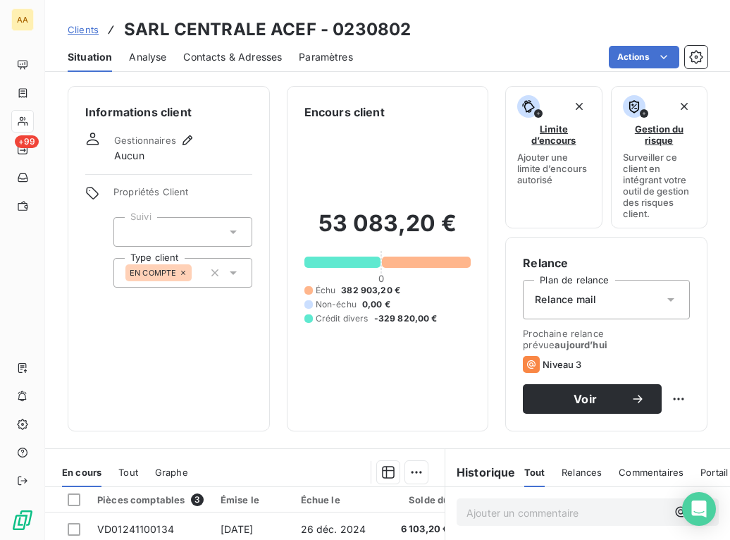 This screenshot has width=730, height=540. I want to click on span: 6 103,20 €, so click(416, 529).